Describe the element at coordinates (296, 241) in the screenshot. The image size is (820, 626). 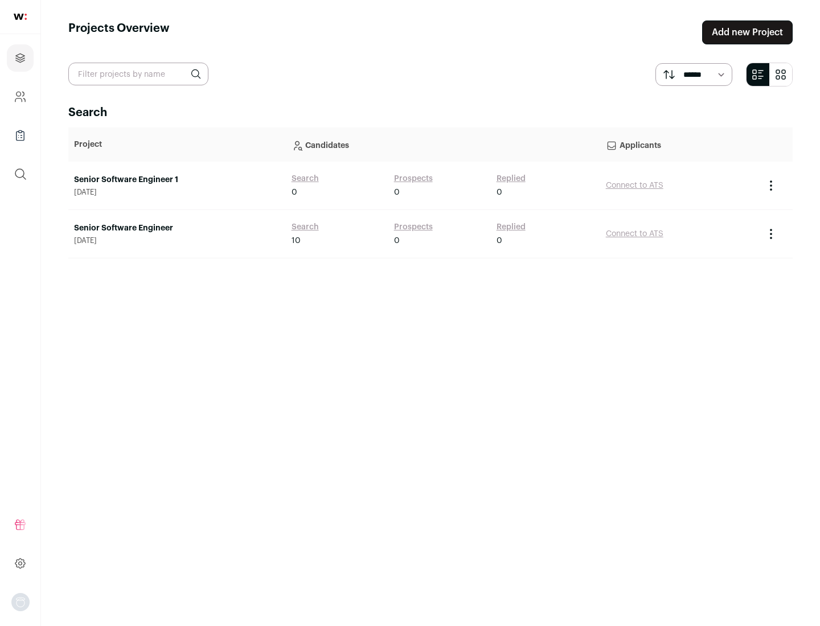
I see `span: 10` at that location.